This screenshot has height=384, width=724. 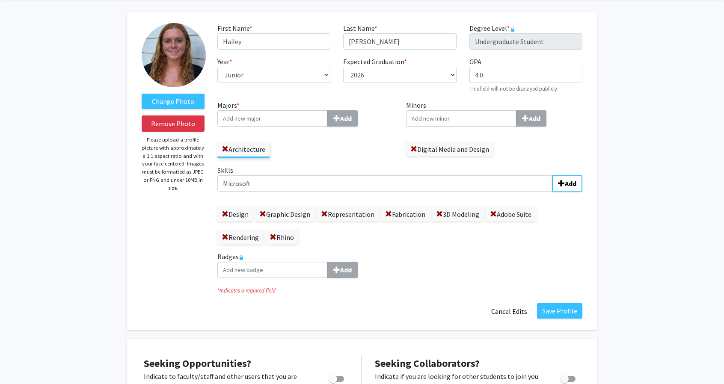 I want to click on label: Degree Level, so click(x=492, y=28).